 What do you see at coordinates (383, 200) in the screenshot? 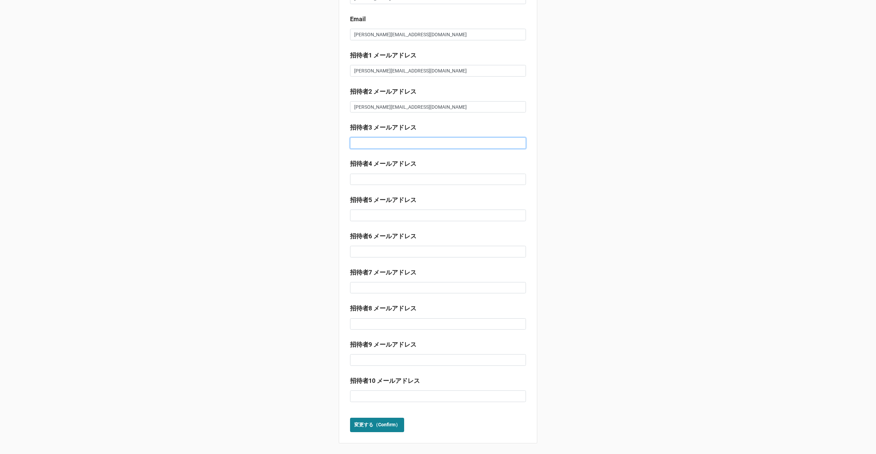
I see `label: 招待者5 メールアドレス` at bounding box center [383, 200].